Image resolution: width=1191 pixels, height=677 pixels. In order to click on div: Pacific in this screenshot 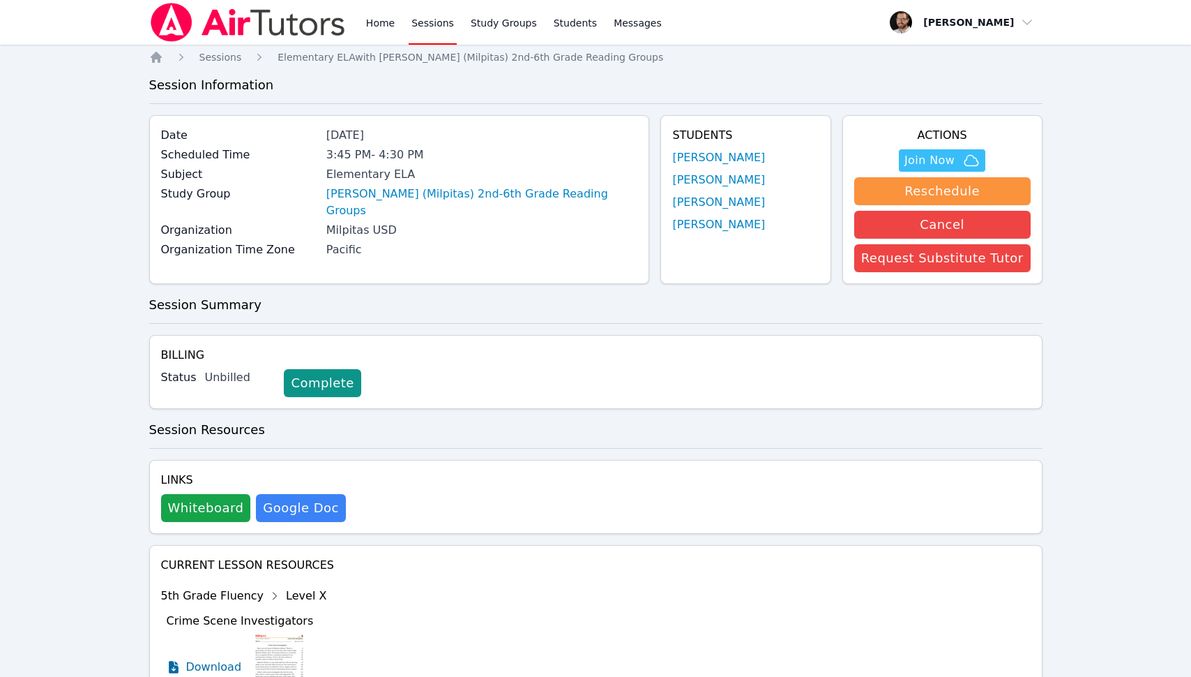, I will do `click(482, 250)`.